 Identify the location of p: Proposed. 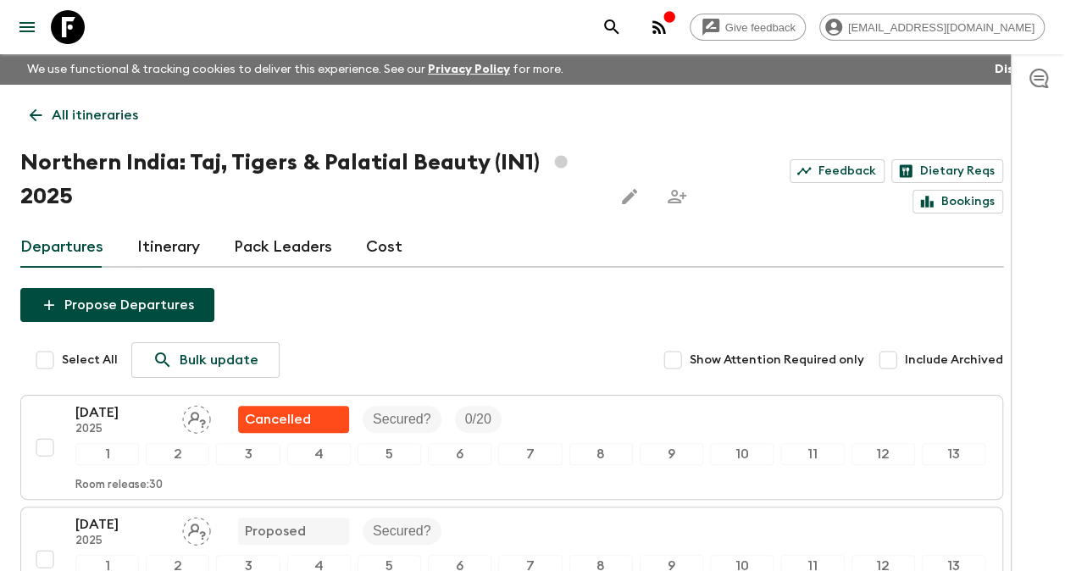
(275, 531).